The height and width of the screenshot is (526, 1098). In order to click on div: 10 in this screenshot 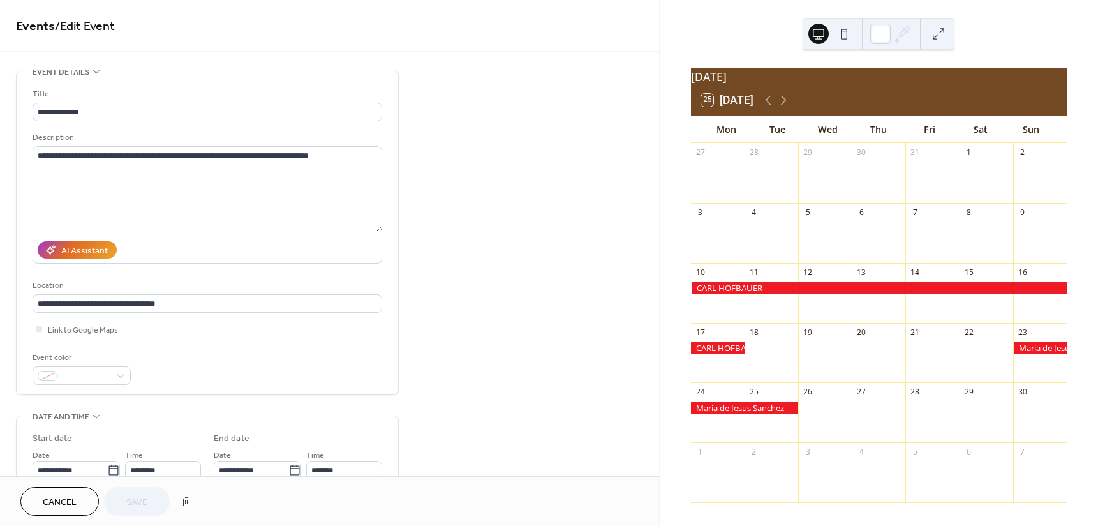, I will do `click(700, 272)`.